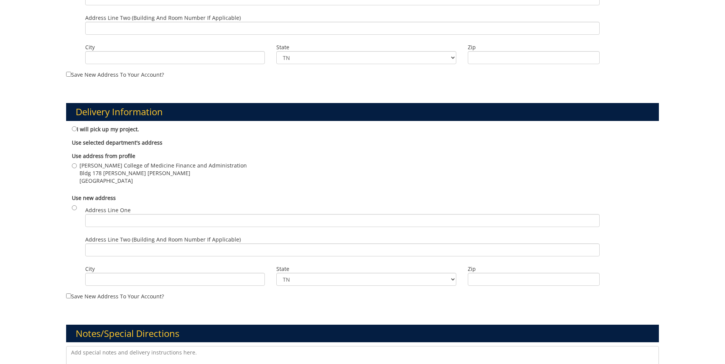  What do you see at coordinates (362, 112) in the screenshot?
I see `h3: Delivery Information` at bounding box center [362, 112].